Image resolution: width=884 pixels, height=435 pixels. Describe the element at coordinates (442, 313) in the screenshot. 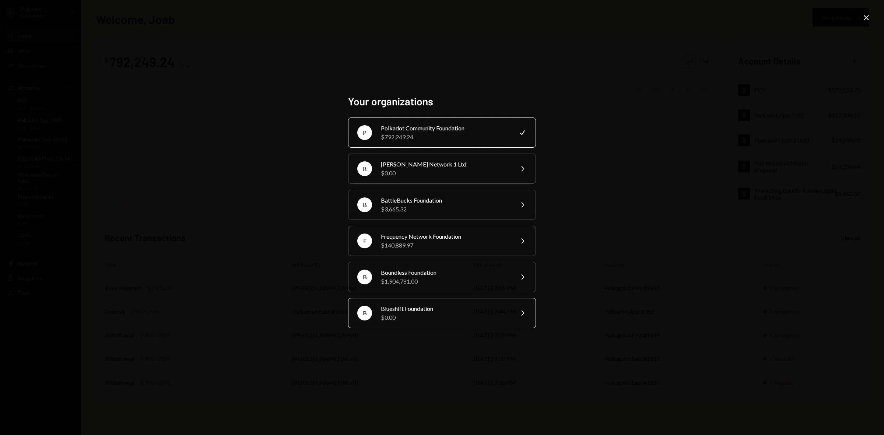

I see `button: BBlueshift Foundation$0.00` at that location.